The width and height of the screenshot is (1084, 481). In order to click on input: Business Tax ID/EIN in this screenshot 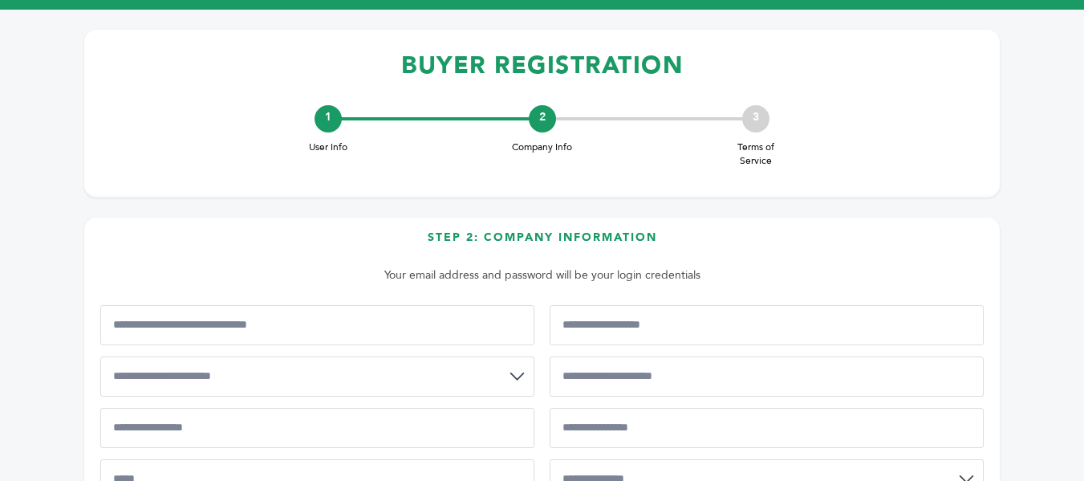, I will do `click(766, 325)`.